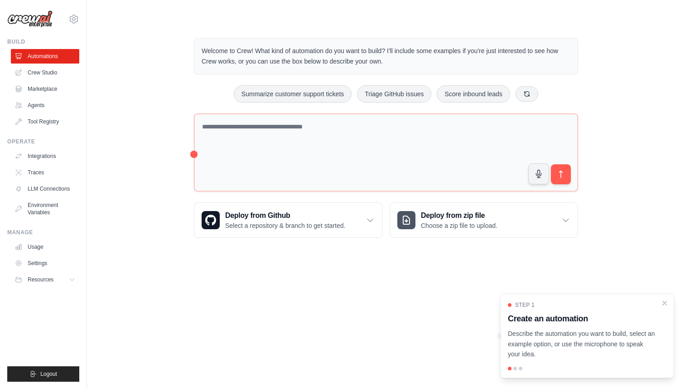  I want to click on p: Select a repository & branch to get started., so click(285, 225).